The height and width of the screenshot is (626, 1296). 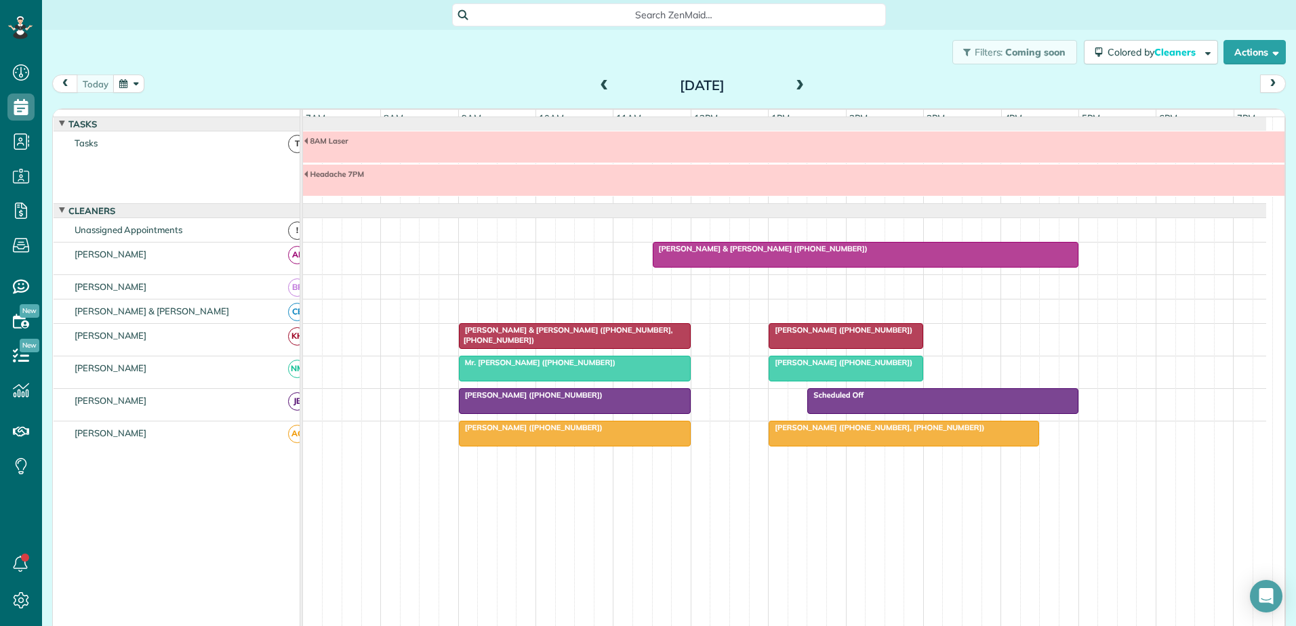 I want to click on div: Open Intercom Messenger, so click(x=1267, y=597).